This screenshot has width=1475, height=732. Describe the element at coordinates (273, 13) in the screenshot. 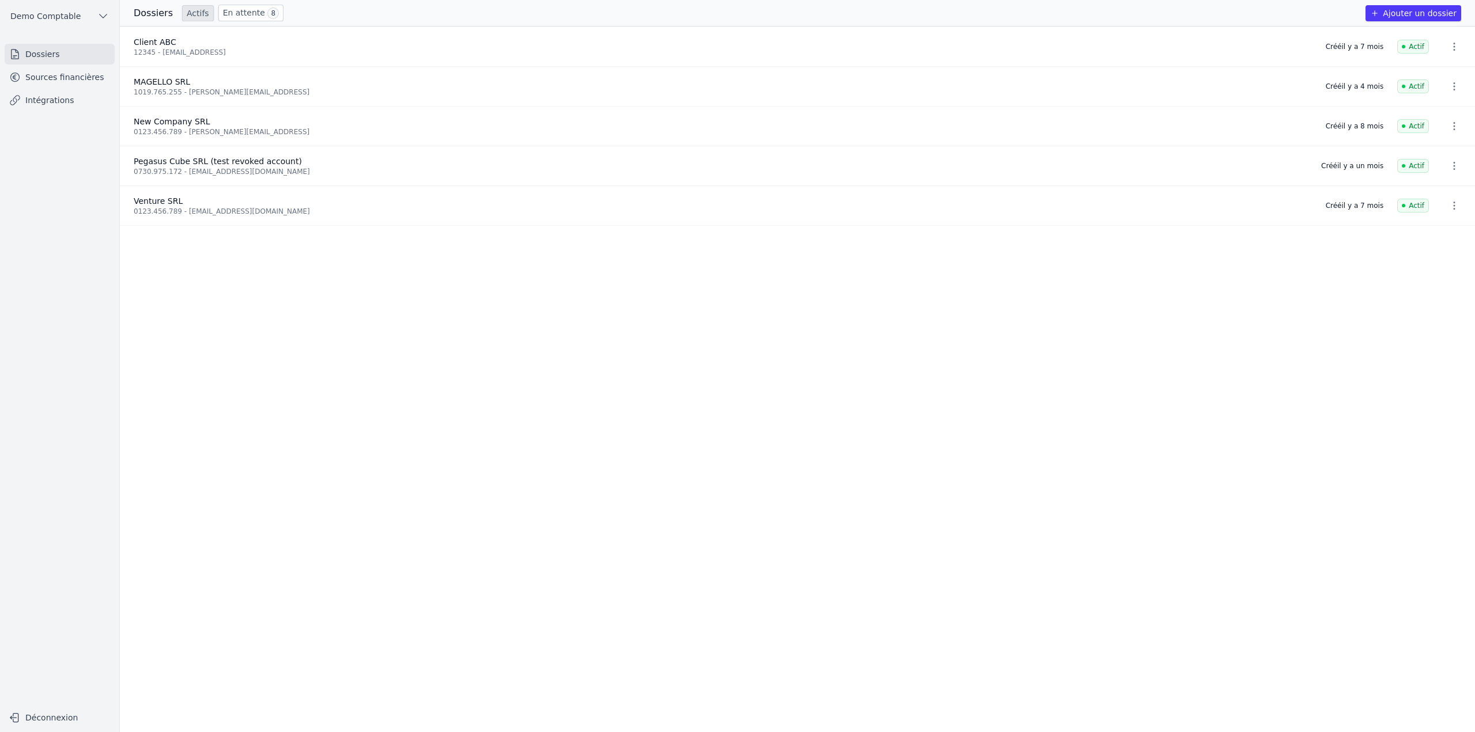

I see `span: 8` at that location.